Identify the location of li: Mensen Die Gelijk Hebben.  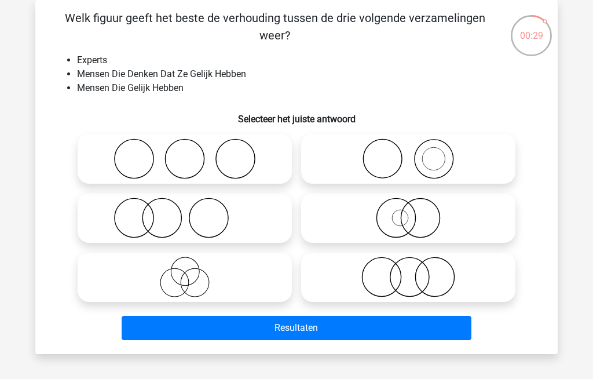
(308, 88).